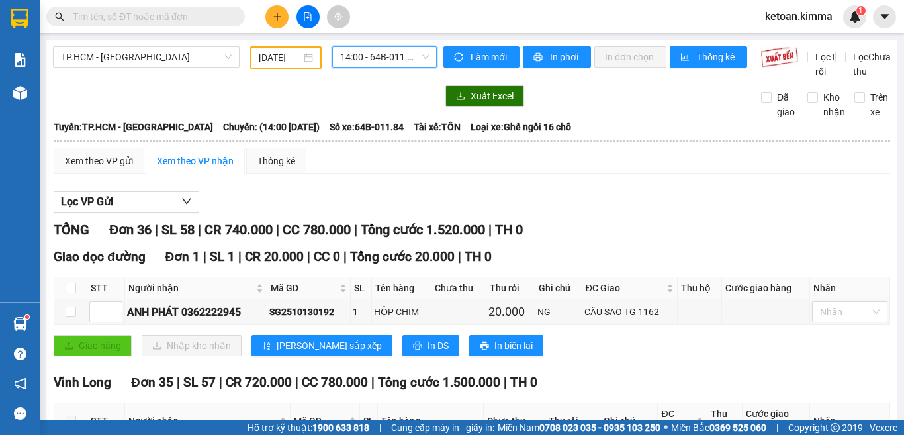 Image resolution: width=904 pixels, height=435 pixels. Describe the element at coordinates (835, 428) in the screenshot. I see `span: copyright` at that location.